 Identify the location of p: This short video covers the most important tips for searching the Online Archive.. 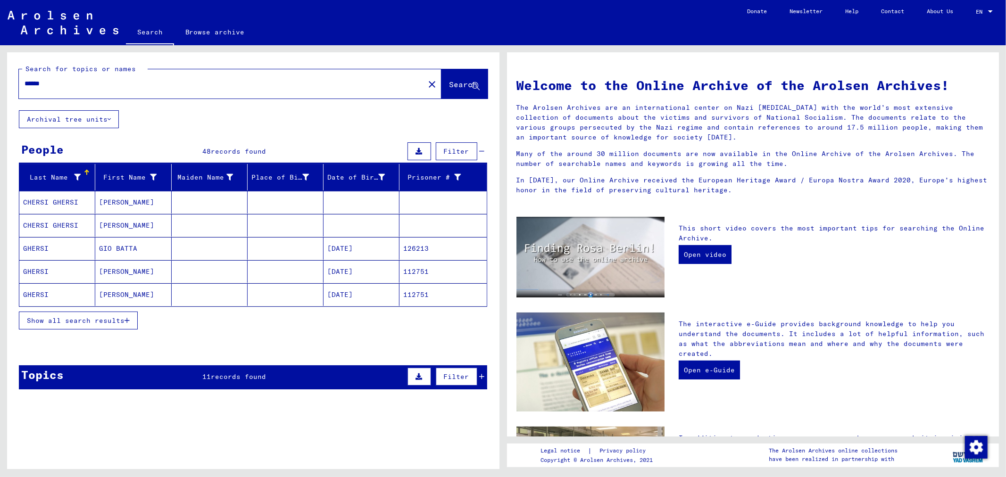
(834, 234).